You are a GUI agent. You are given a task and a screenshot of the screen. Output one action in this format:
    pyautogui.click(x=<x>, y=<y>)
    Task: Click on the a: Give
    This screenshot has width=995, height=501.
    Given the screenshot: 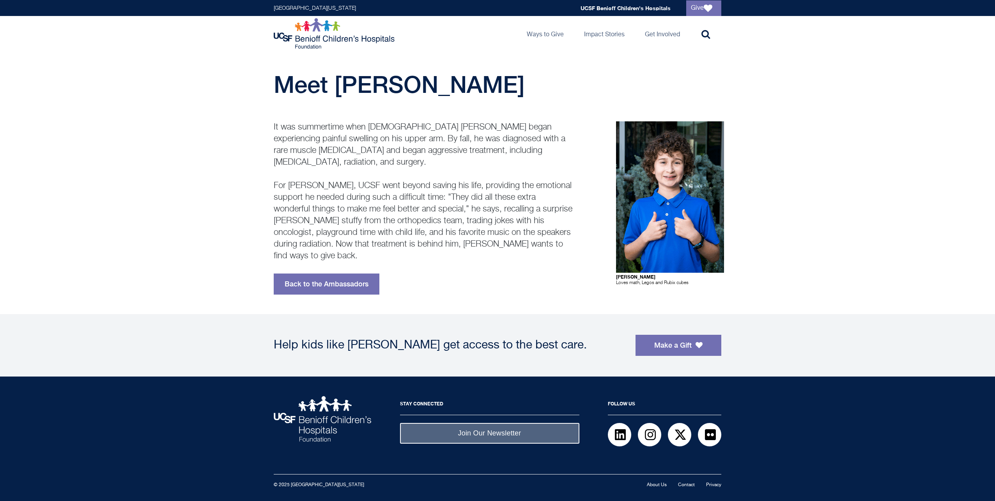 What is the action you would take?
    pyautogui.click(x=704, y=8)
    